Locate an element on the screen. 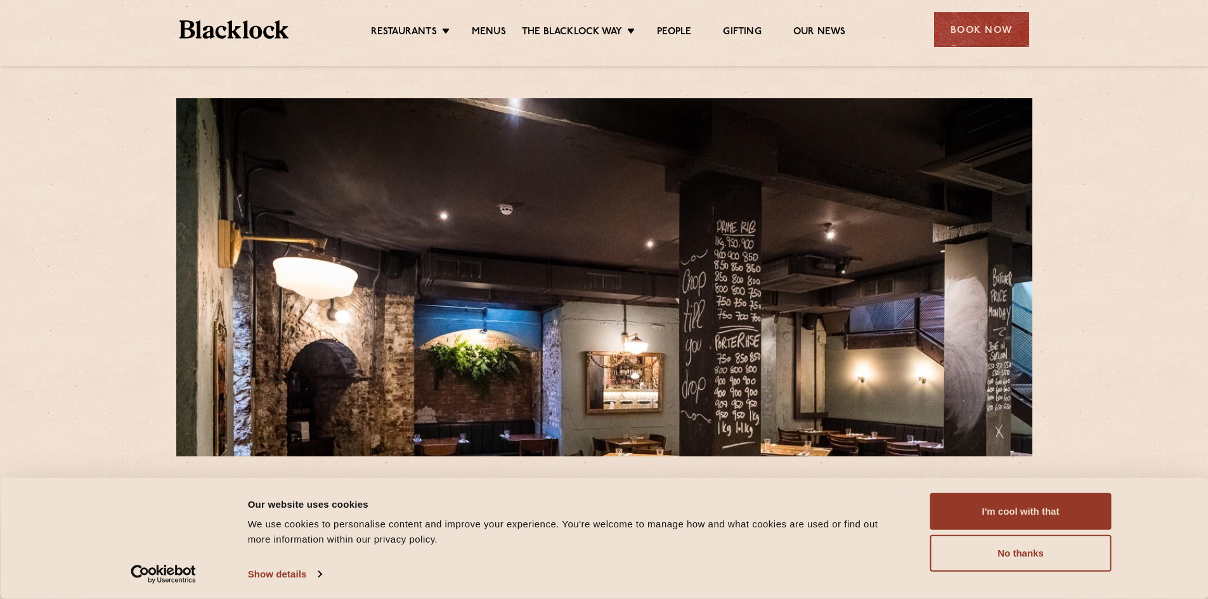 The height and width of the screenshot is (599, 1208). a: Our News is located at coordinates (819, 33).